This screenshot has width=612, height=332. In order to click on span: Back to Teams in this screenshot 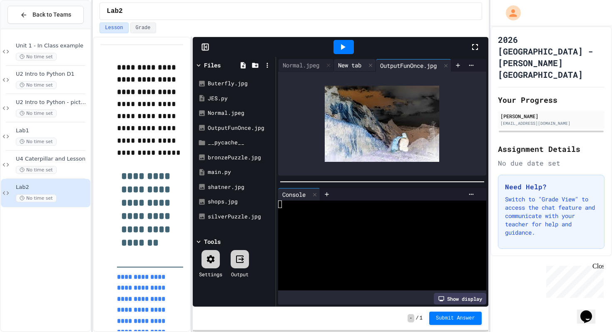, I will do `click(52, 15)`.